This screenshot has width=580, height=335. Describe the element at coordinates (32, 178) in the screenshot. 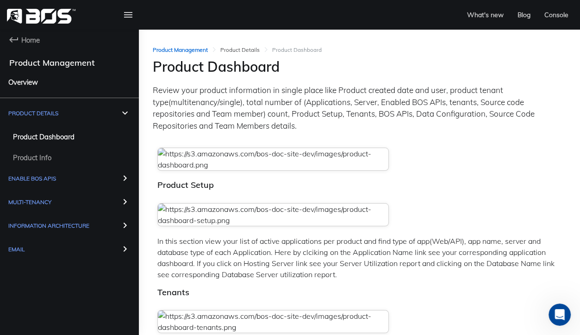

I see `span: Enable BOS APIs` at that location.